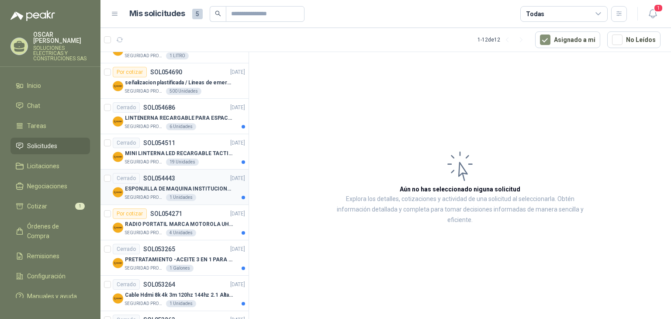 The height and width of the screenshot is (319, 671). Describe the element at coordinates (460, 210) in the screenshot. I see `p: Explora los detalles, cotizaciones y actividad de una solicitud al seleccionarla. Obtén informaci...` at that location.